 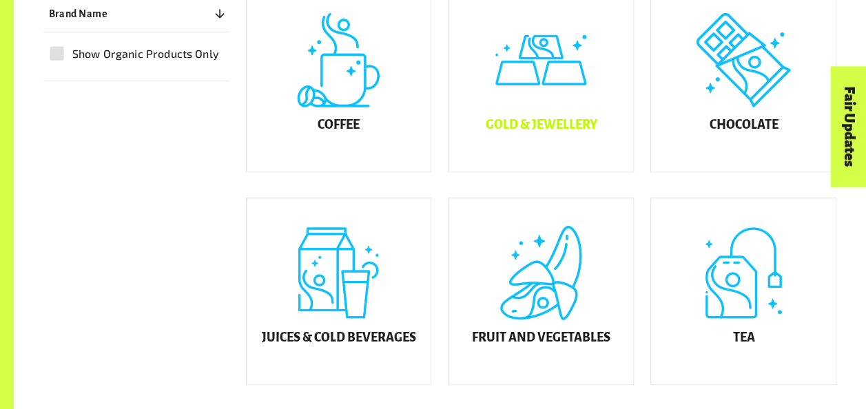 I want to click on h5: Juices & Cold Beverages, so click(x=338, y=338).